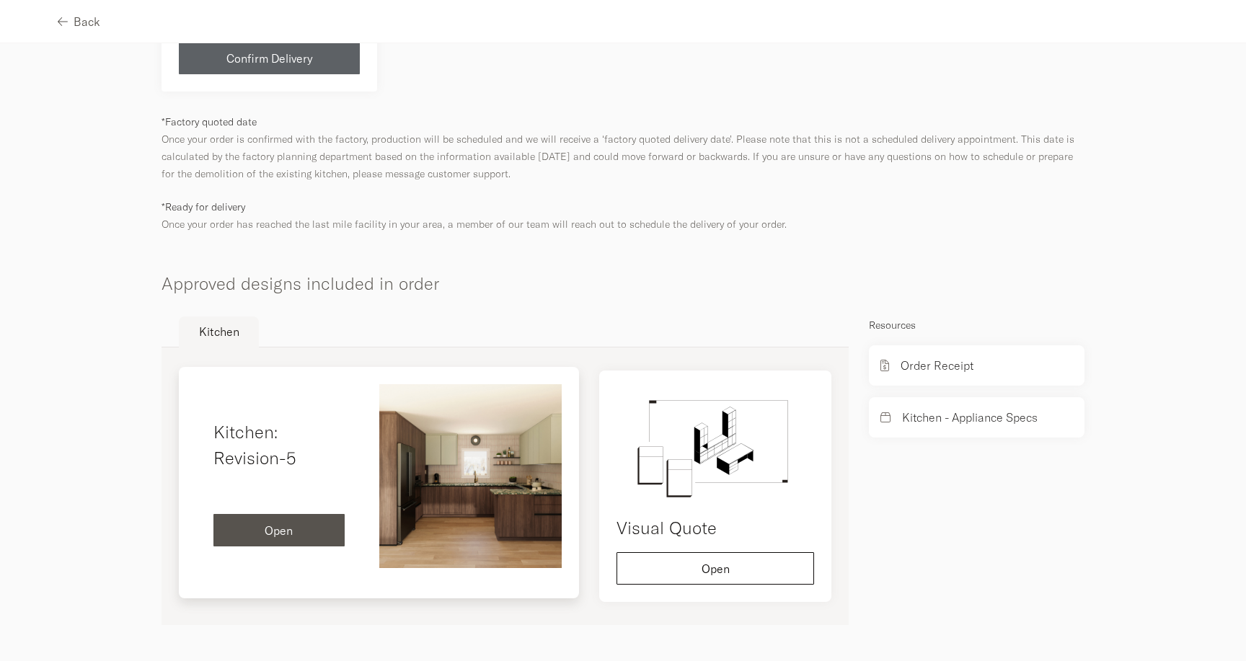  What do you see at coordinates (623, 216) in the screenshot?
I see `p: Once your order has reached the last mile facility in your area, a member of our team will reach ...` at bounding box center [623, 216].